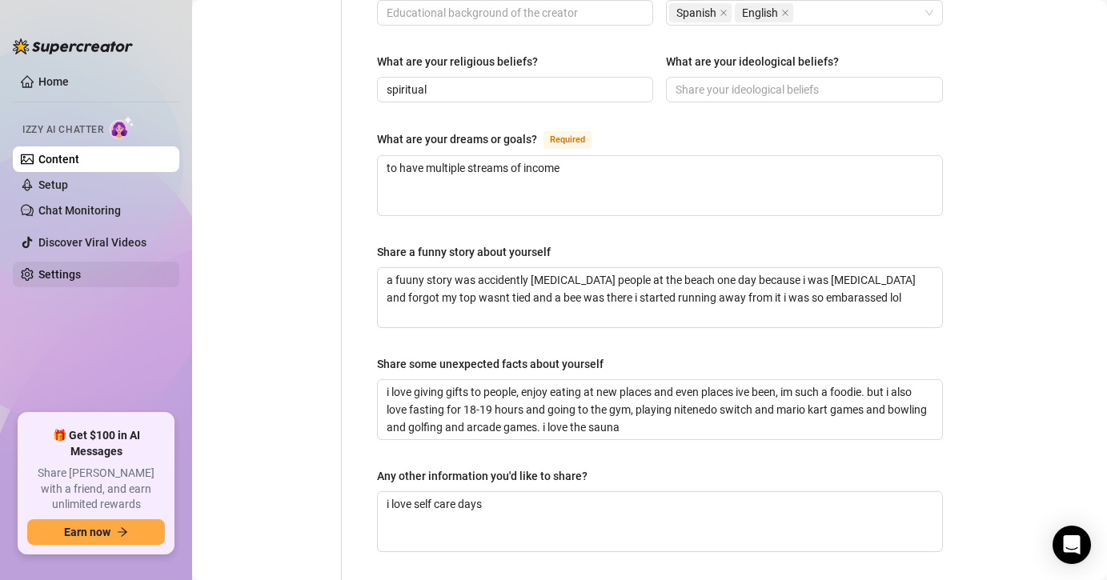  Describe the element at coordinates (513, 13) in the screenshot. I see `input: What is your educational background?` at that location.